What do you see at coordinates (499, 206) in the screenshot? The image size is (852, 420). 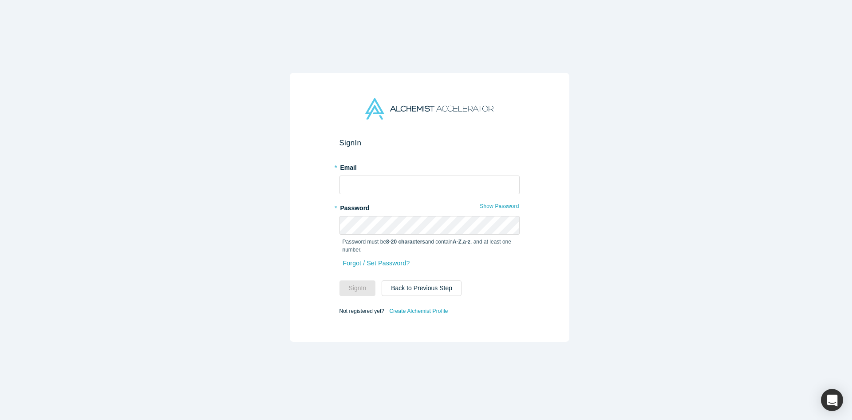 I see `button: Show Password` at bounding box center [499, 206].